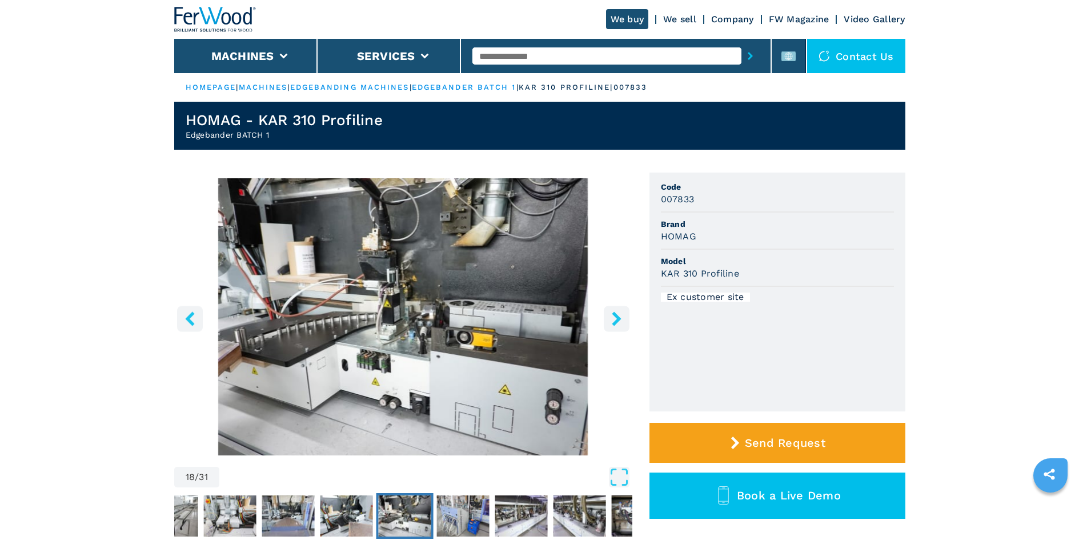 This screenshot has width=1079, height=540. Describe the element at coordinates (464, 87) in the screenshot. I see `a: edgebander batch 1` at that location.